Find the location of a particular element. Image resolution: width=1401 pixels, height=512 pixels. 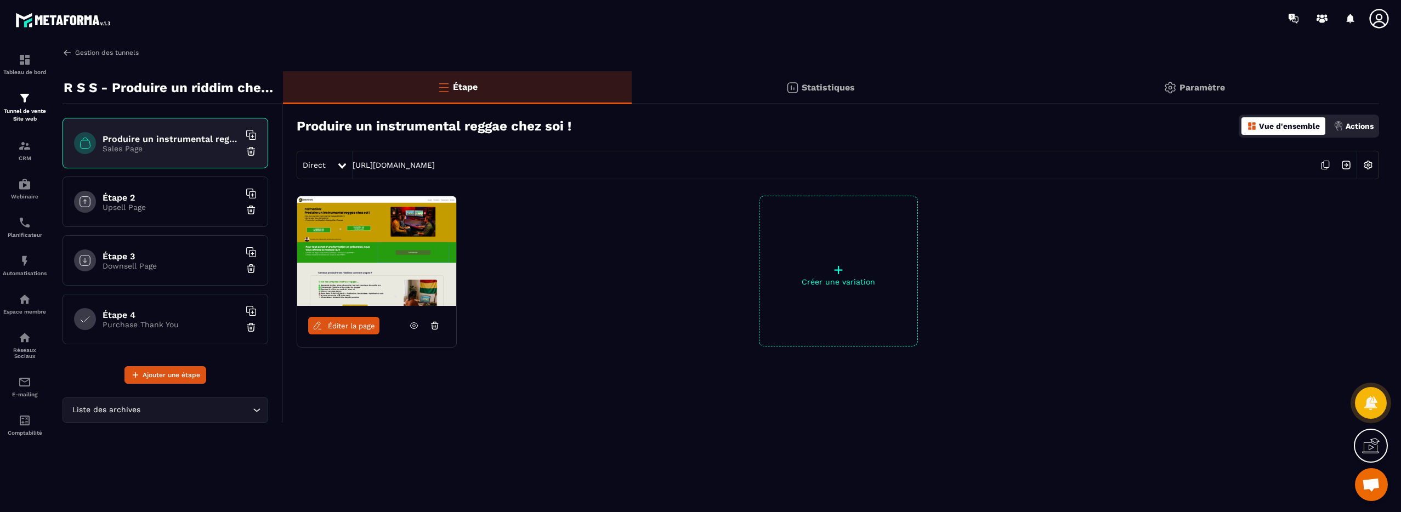

div: Search for option is located at coordinates (165, 410).